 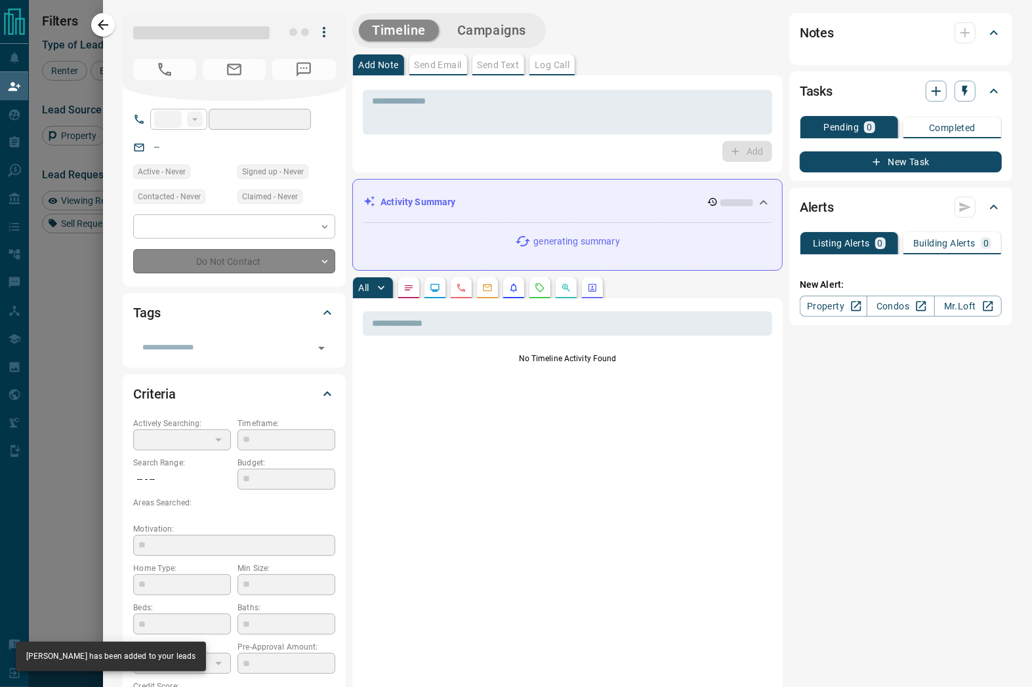 What do you see at coordinates (286, 608) in the screenshot?
I see `p: Baths:` at bounding box center [286, 608].